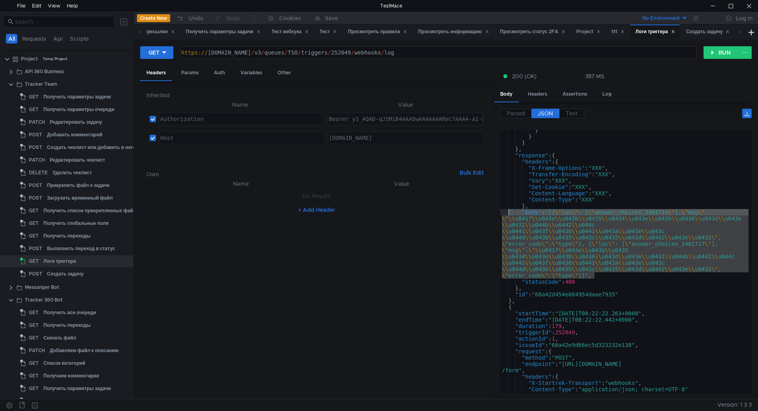  What do you see at coordinates (317, 210) in the screenshot?
I see `button: + Add Header` at bounding box center [317, 210].